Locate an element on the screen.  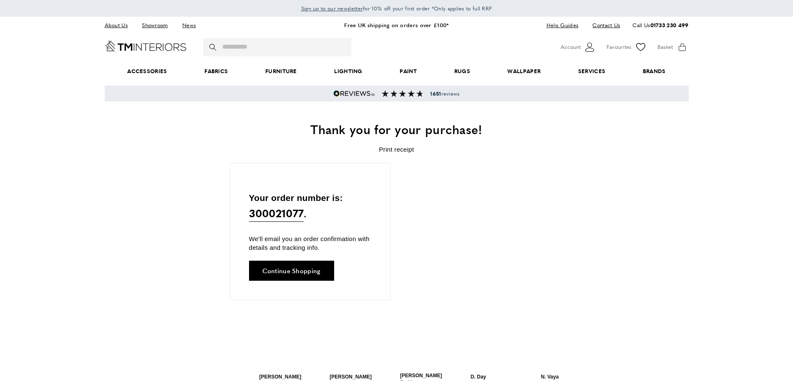
a: Print receipt is located at coordinates (397, 149).